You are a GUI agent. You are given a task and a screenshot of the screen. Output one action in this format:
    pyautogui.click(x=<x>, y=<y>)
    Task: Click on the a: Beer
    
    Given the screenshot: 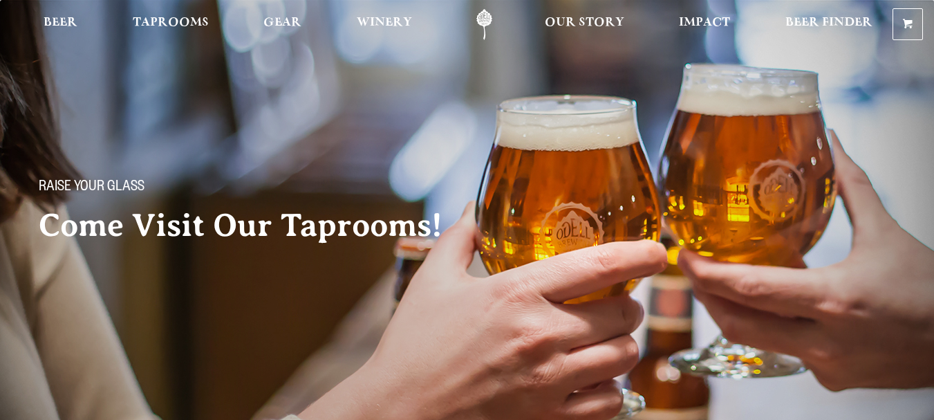 What is the action you would take?
    pyautogui.click(x=60, y=24)
    